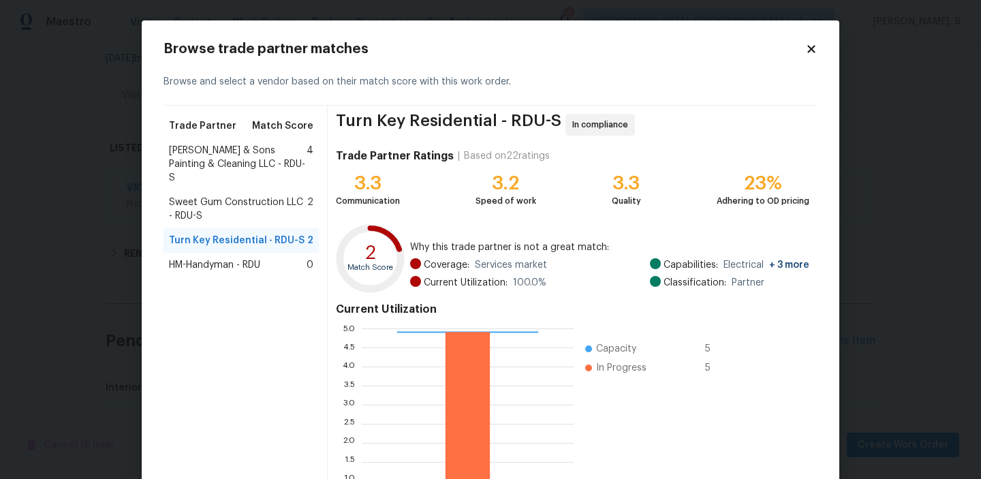  Describe the element at coordinates (348, 366) in the screenshot. I see `text: 4.0` at that location.